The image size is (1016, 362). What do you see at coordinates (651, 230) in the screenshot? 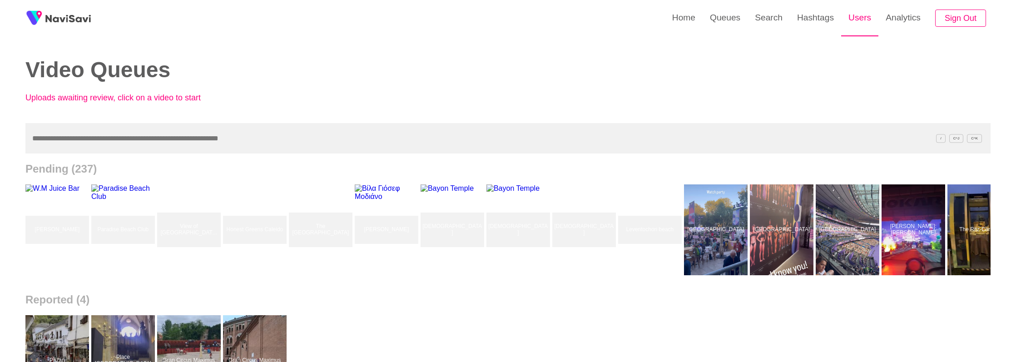
I see `a: Leventochori beachLeventochori beach` at bounding box center [651, 230].